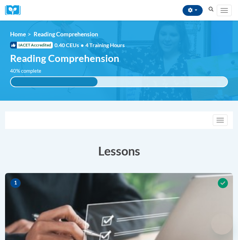 This screenshot has width=238, height=240. Describe the element at coordinates (31, 45) in the screenshot. I see `span: IACET Accredited` at that location.